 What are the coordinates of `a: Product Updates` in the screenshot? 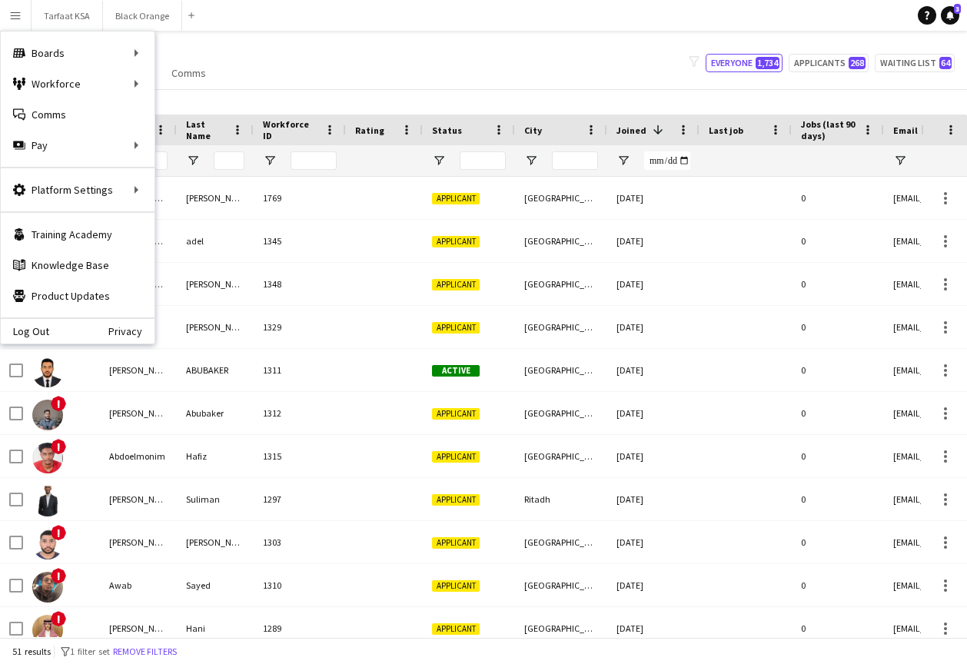 It's located at (78, 296).